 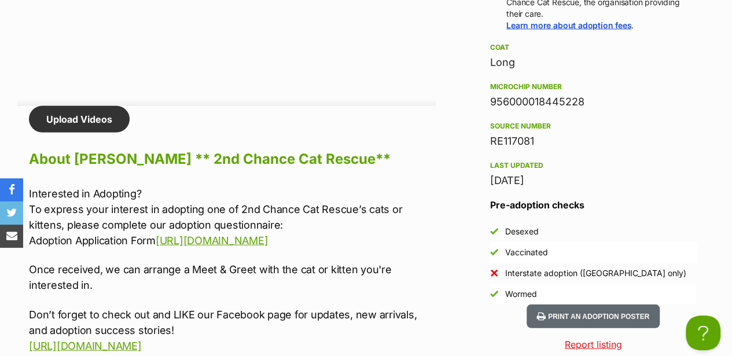 I want to click on a: Report listing, so click(x=593, y=344).